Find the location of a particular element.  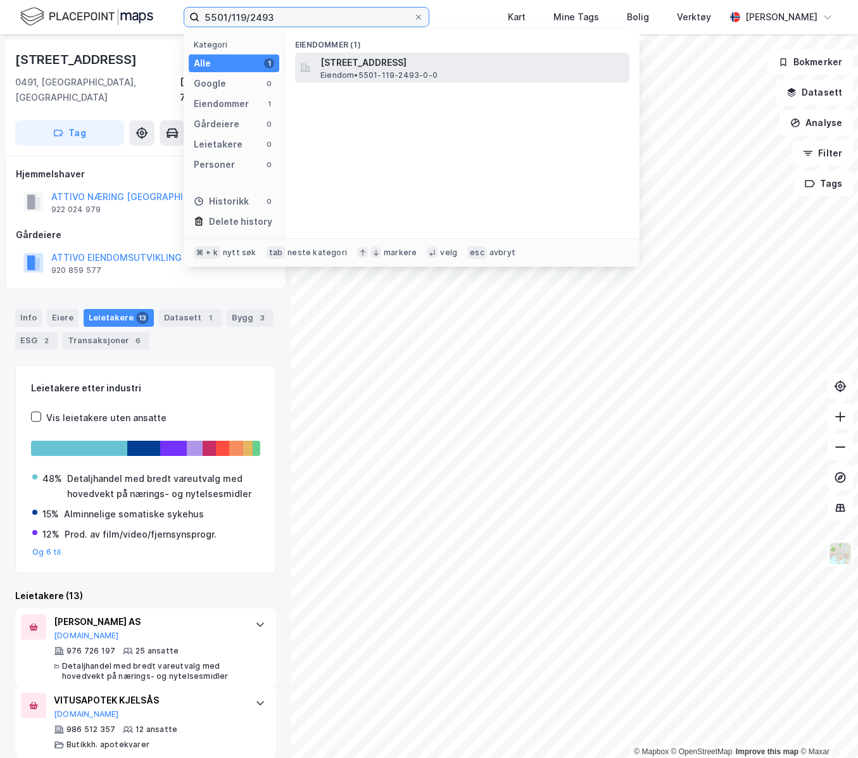

div: VITUSAPOTEK KJELSÅS is located at coordinates (148, 700).